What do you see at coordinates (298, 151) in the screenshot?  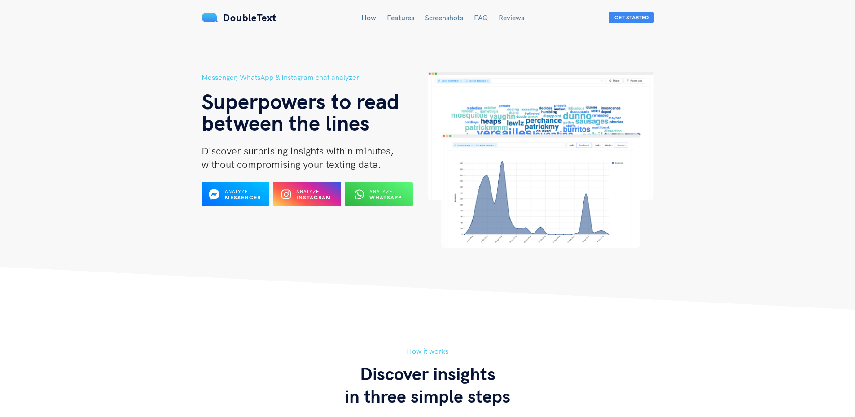 I see `span: Discover surprising insights within minutes,` at bounding box center [298, 151].